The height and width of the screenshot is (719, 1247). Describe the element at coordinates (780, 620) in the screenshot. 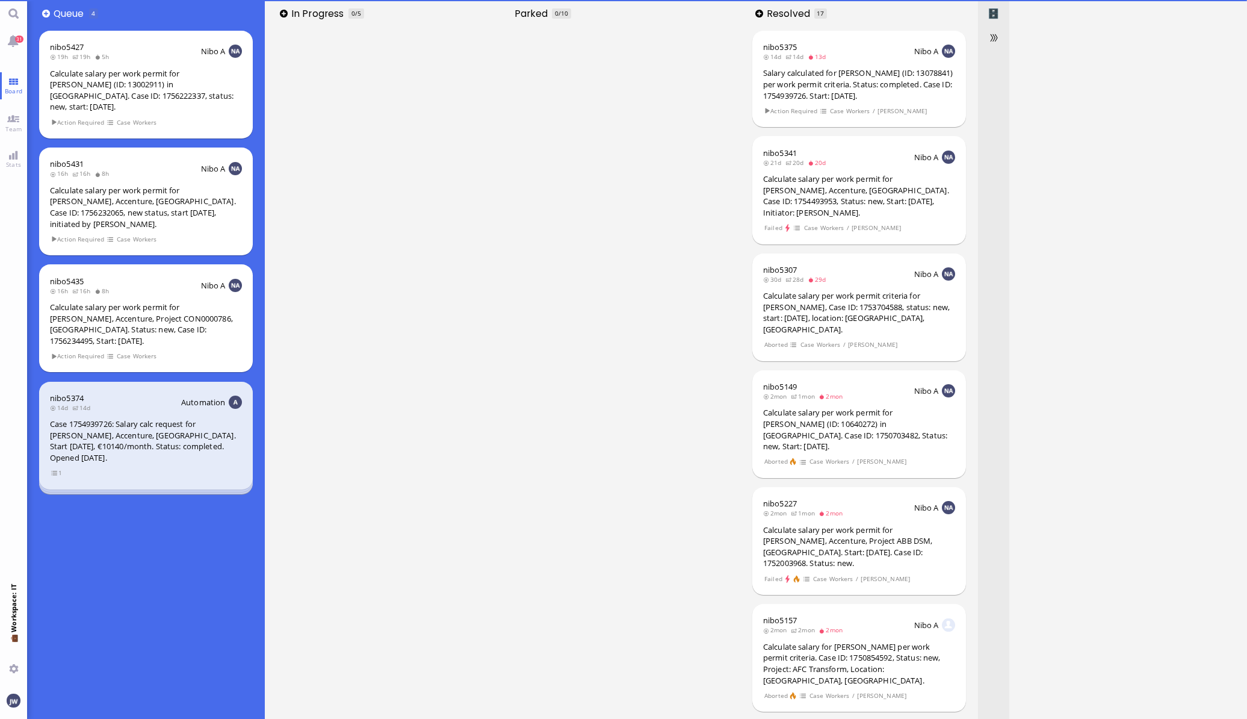

I see `span: nibo5157` at that location.